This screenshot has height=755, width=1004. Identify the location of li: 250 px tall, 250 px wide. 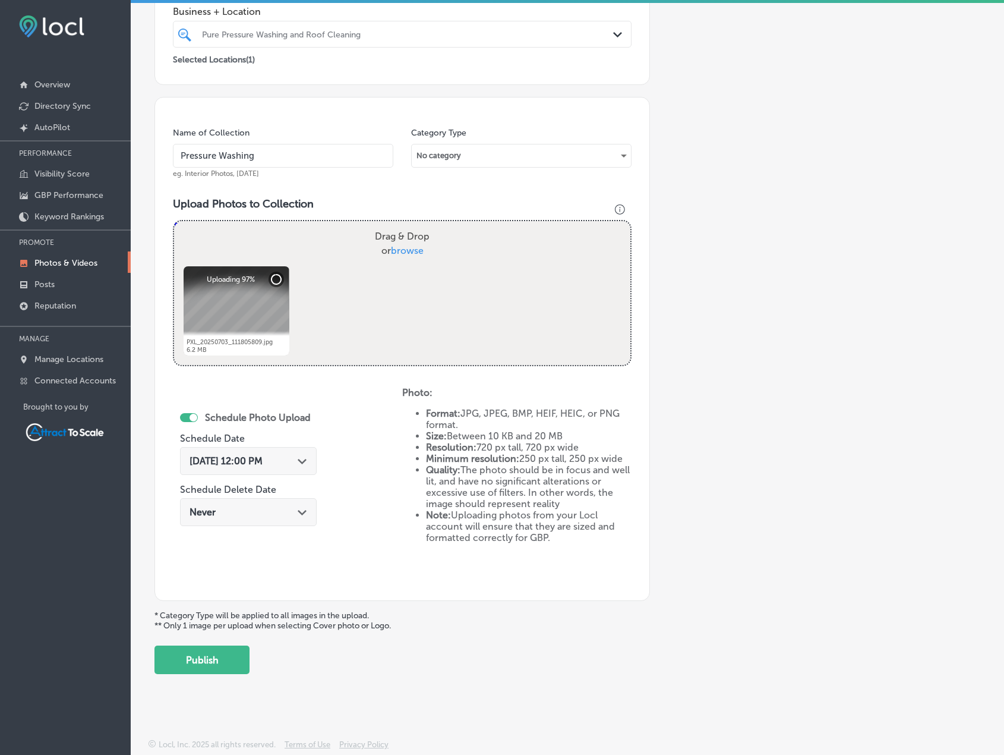
(529, 458).